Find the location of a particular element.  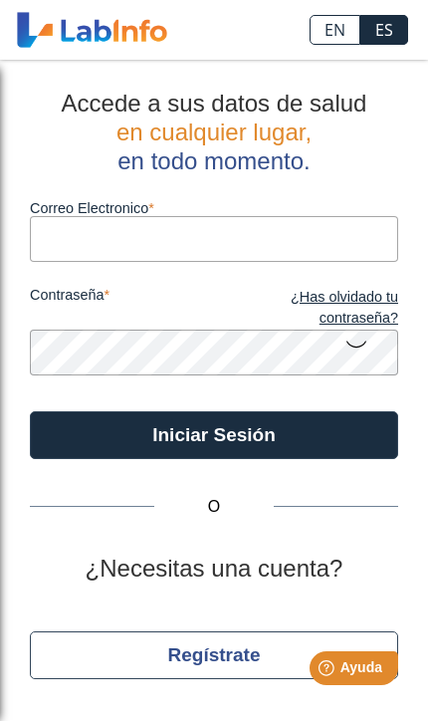

a: ES is located at coordinates (384, 30).